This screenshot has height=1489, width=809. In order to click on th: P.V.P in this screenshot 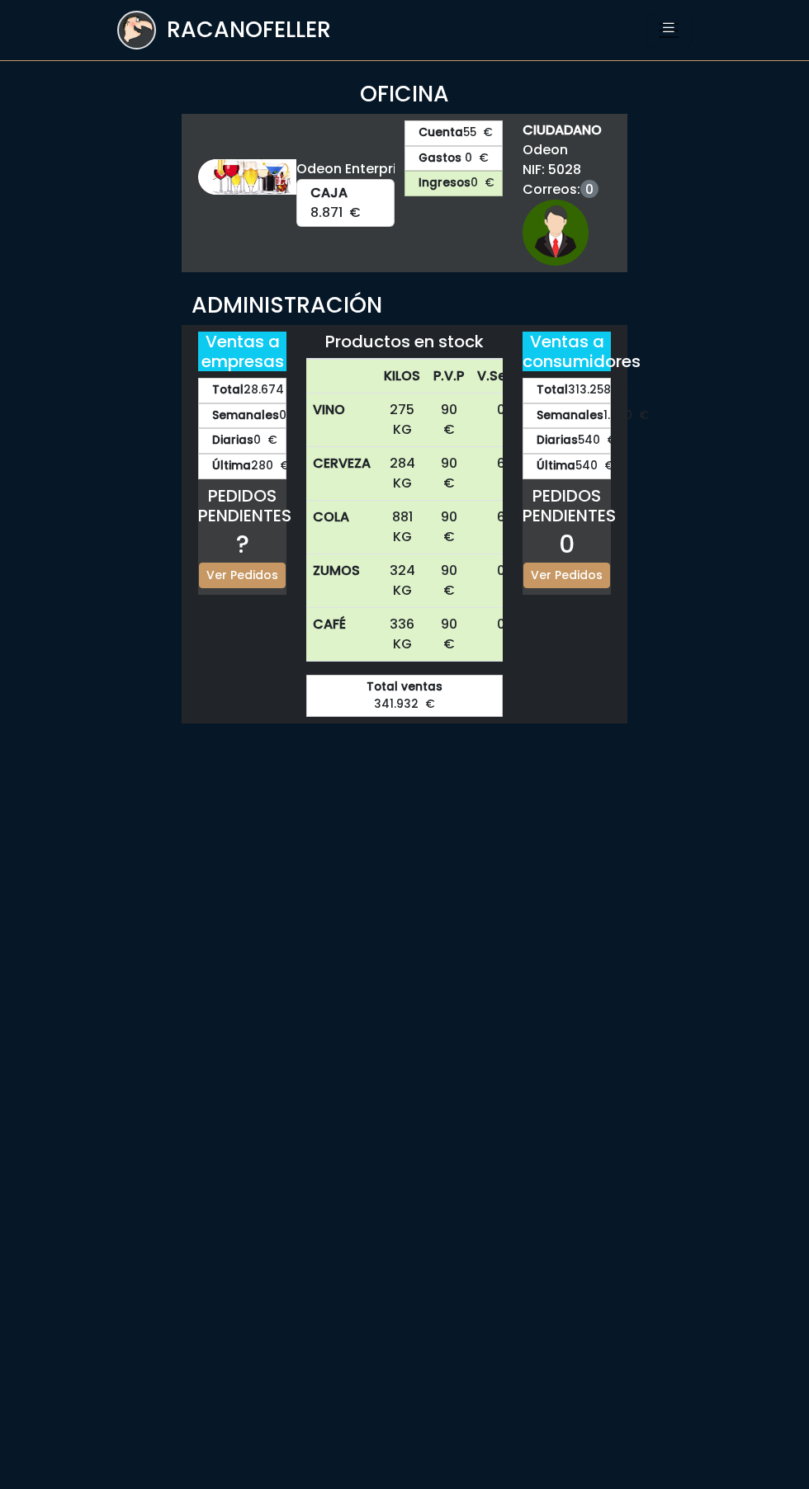, I will do `click(448, 376)`.